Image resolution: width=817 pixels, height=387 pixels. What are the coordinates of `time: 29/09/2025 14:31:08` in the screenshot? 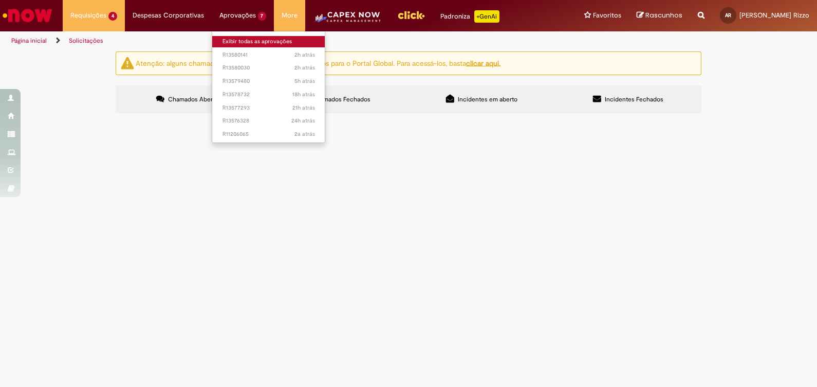 It's located at (304, 107).